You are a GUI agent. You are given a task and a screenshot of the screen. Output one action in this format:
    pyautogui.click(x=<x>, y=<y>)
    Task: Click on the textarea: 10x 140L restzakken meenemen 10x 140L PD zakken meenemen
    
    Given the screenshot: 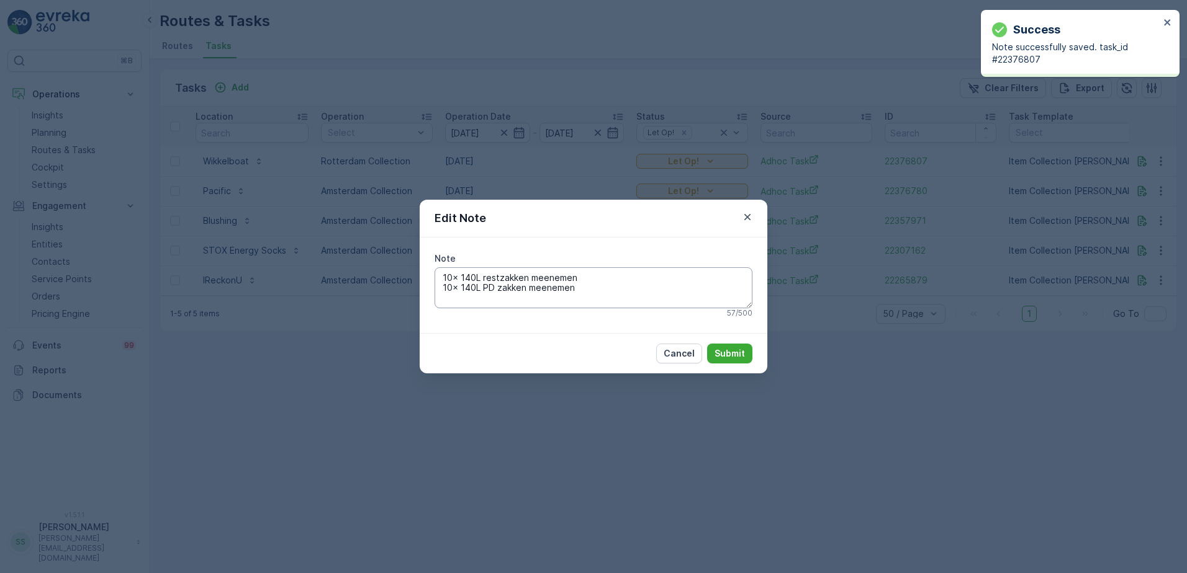 What is the action you would take?
    pyautogui.click(x=593, y=288)
    